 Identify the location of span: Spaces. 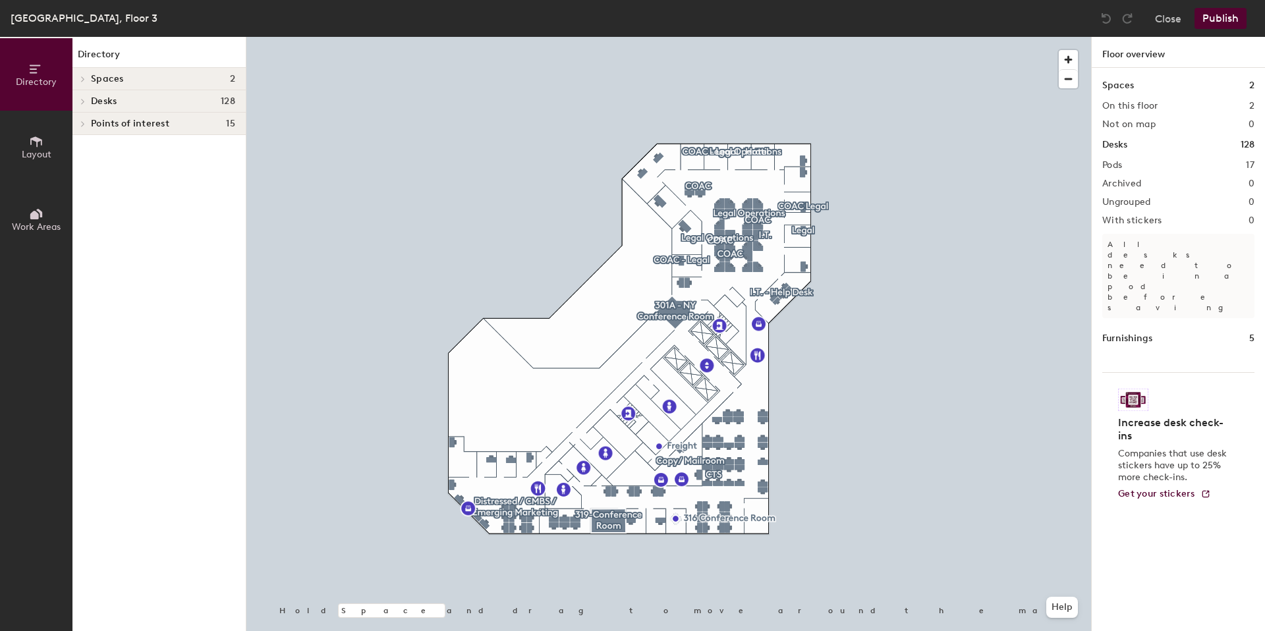
(107, 79).